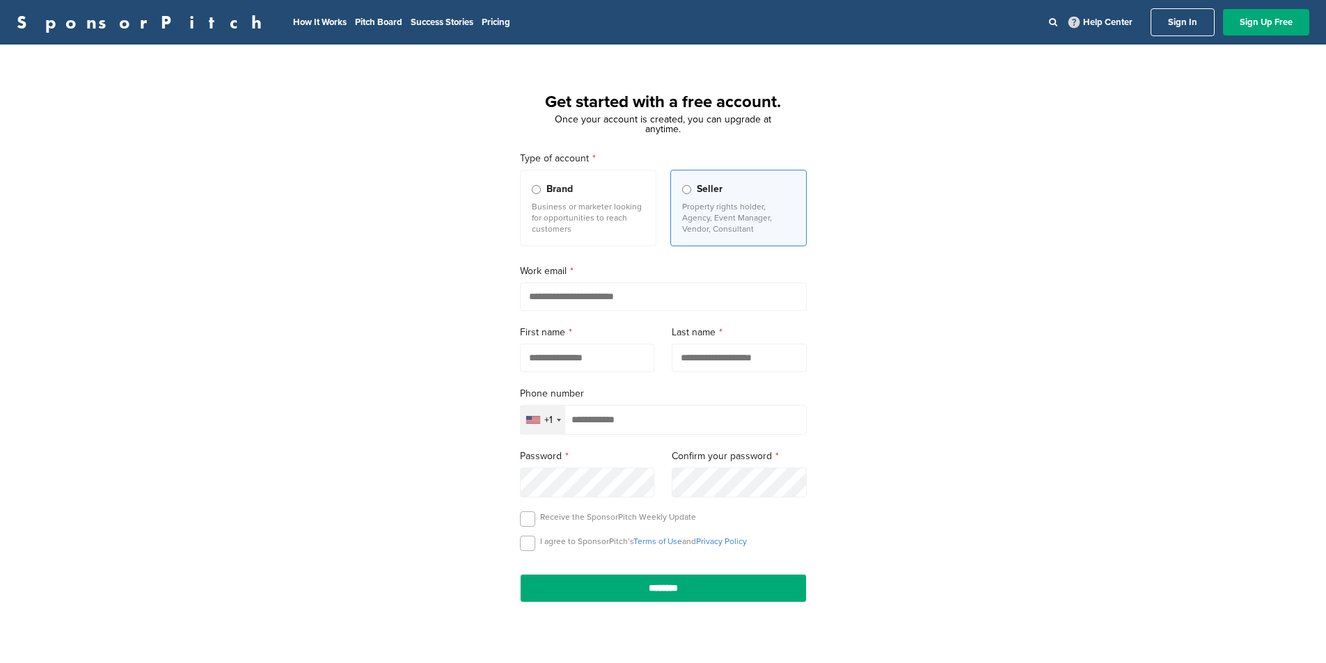  What do you see at coordinates (643, 542) in the screenshot?
I see `p: I agree to SponsorPitch’s and` at bounding box center [643, 542].